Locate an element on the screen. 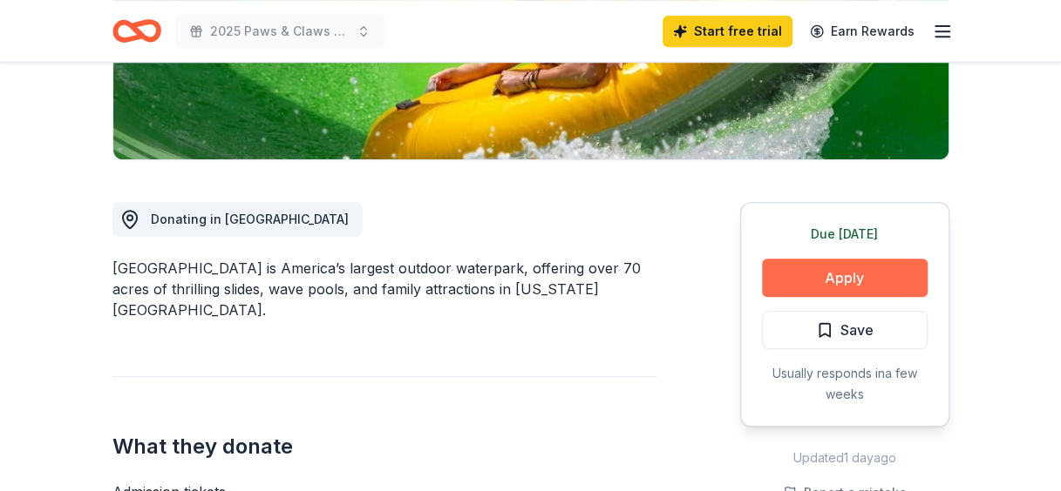  a: Start free trial is located at coordinates (727, 31).